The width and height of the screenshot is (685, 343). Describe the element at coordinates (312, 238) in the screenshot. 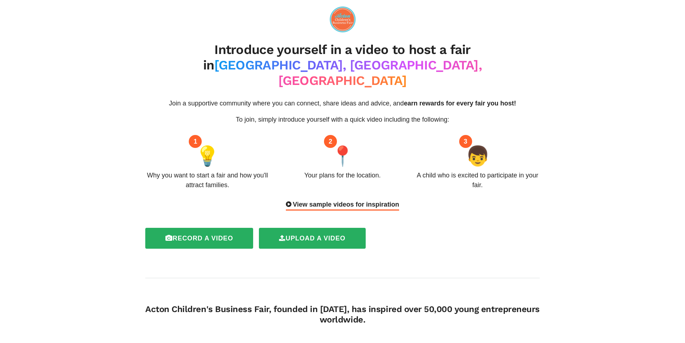

I see `label: Upload a video` at that location.